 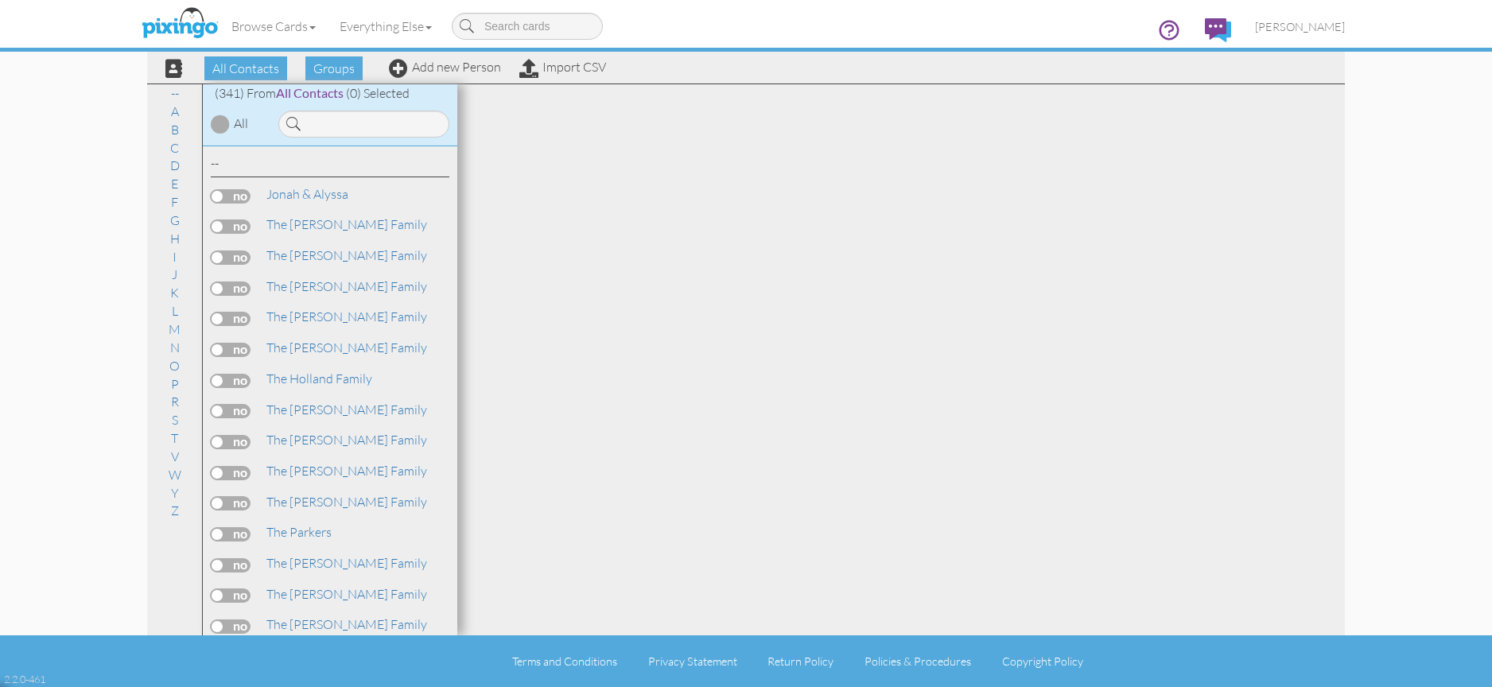 What do you see at coordinates (274, 26) in the screenshot?
I see `a: Browse Cards` at bounding box center [274, 26].